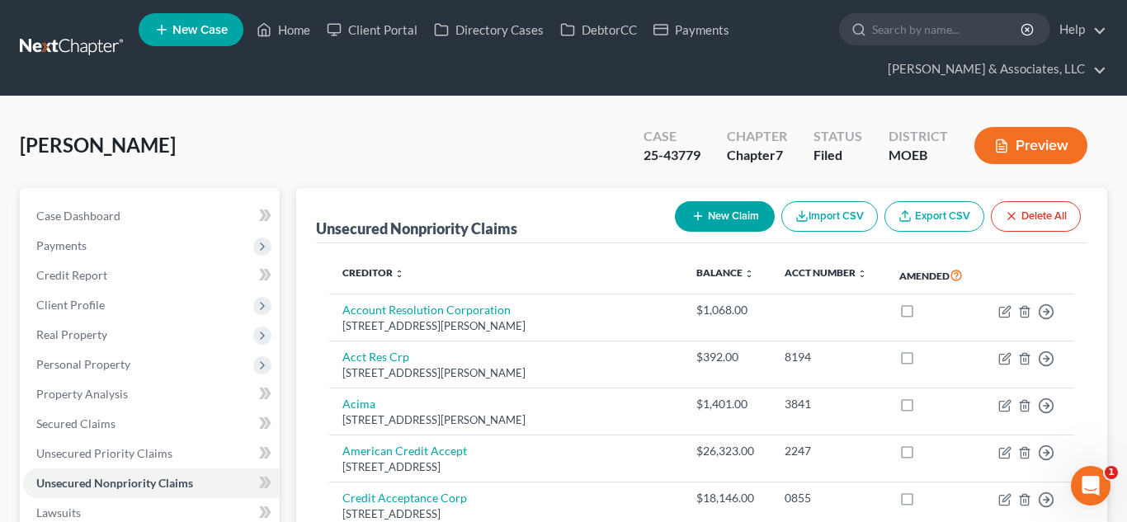 This screenshot has width=1127, height=522. Describe the element at coordinates (726, 272) in the screenshot. I see `a: Balance unfold_more` at that location.